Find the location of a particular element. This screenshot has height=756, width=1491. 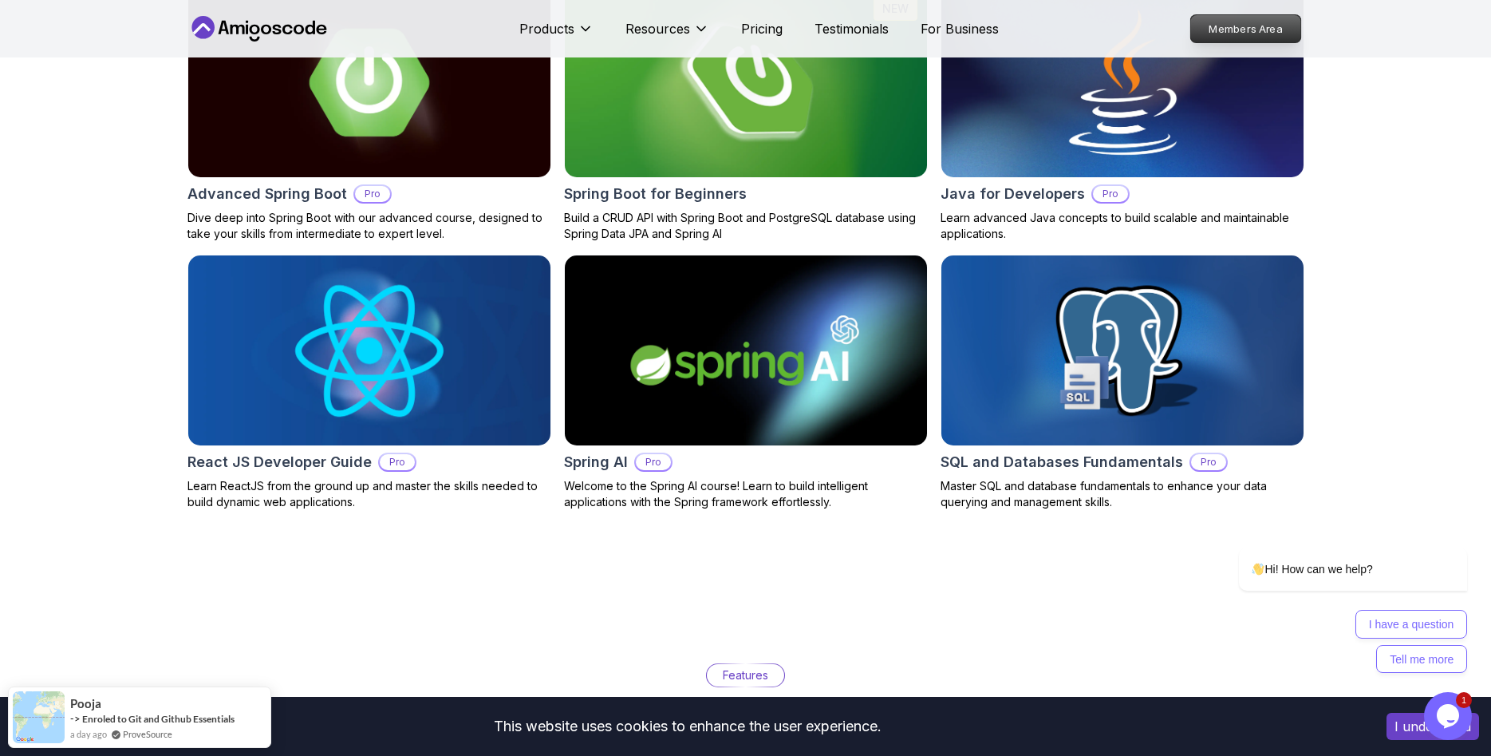

div: This website uses cookies to enhance the user experience. is located at coordinates (687, 726).